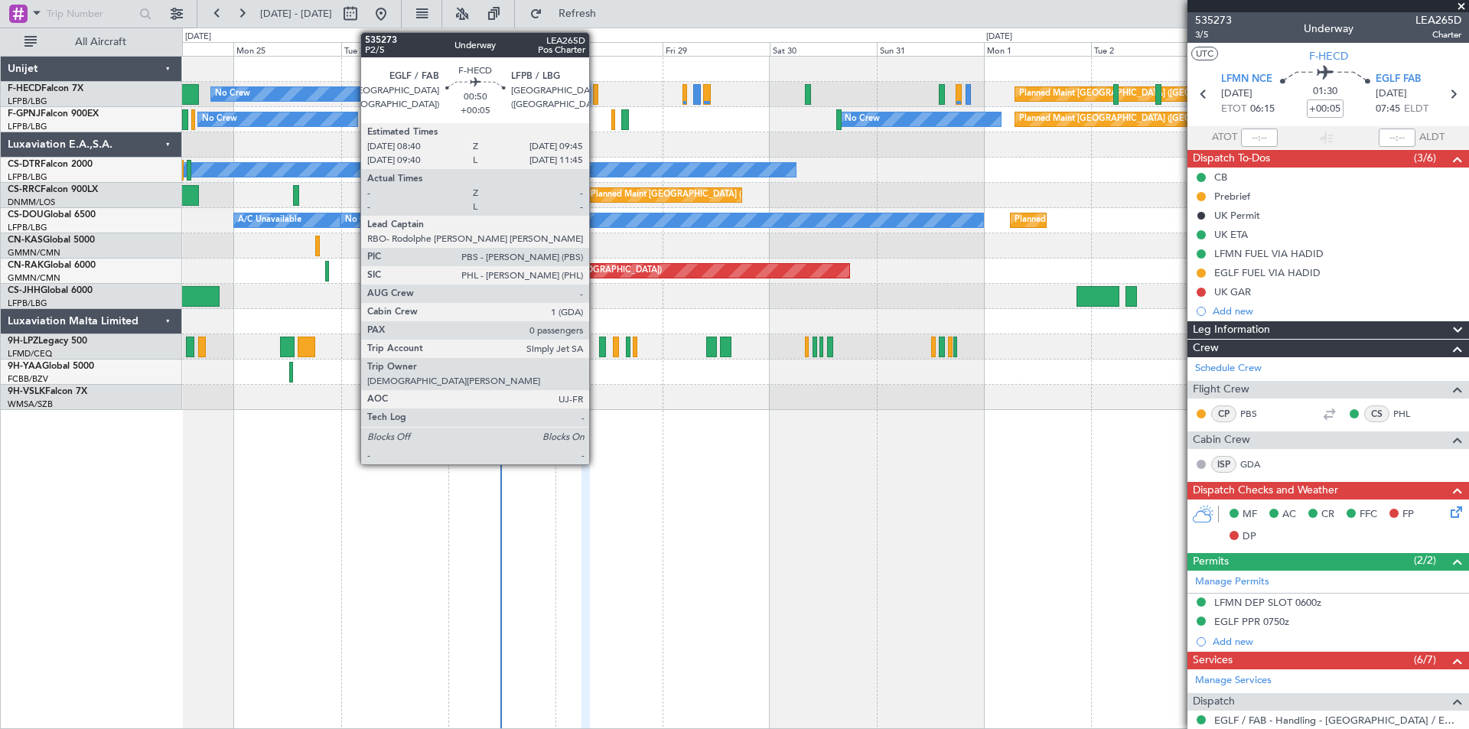  What do you see at coordinates (1425, 660) in the screenshot?
I see `span: (6/7)` at bounding box center [1425, 660].